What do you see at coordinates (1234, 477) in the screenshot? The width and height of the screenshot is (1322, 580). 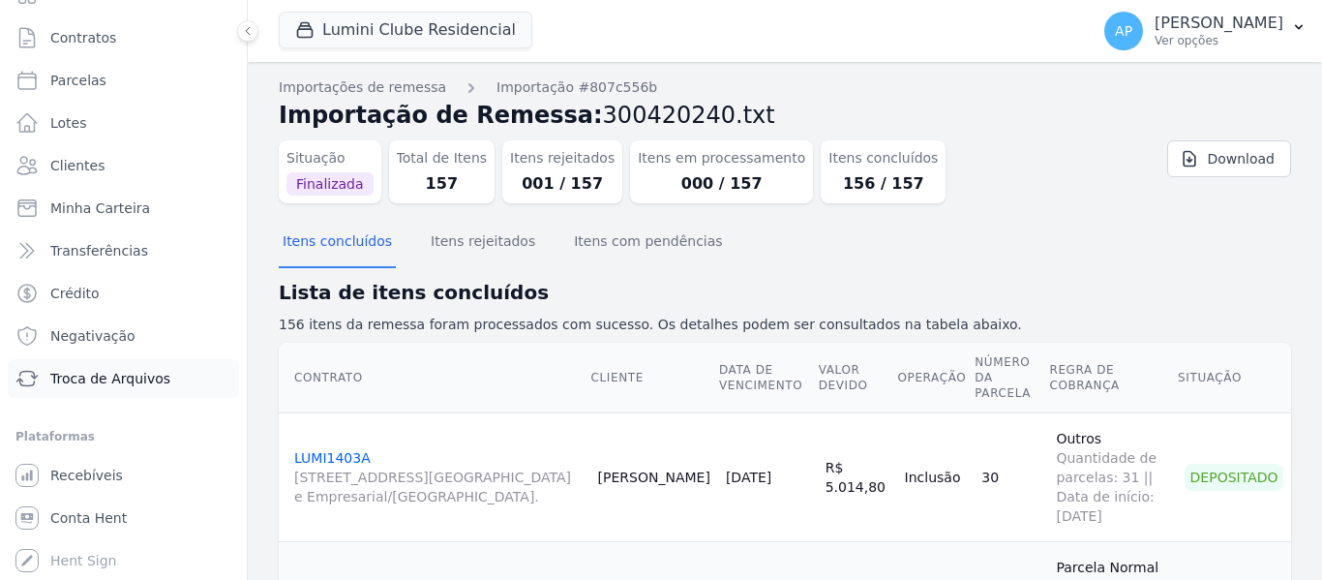 I see `div: Depositado` at bounding box center [1234, 477].